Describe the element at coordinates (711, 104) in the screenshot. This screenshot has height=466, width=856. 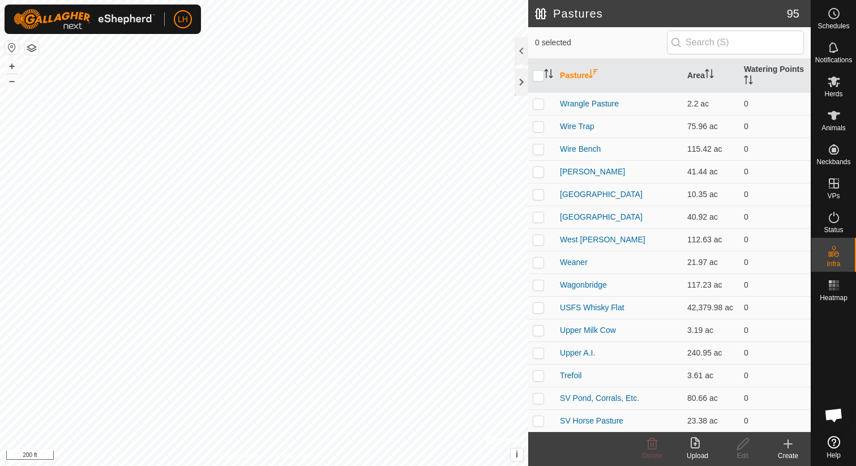
I see `td: 2.2 ac` at that location.